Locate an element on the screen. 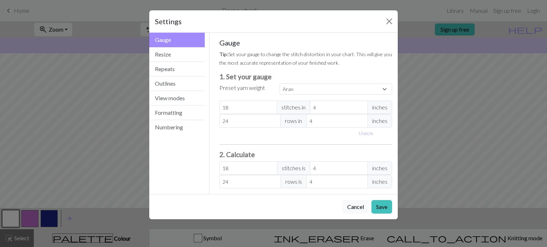  button: Repeats is located at coordinates (177, 69).